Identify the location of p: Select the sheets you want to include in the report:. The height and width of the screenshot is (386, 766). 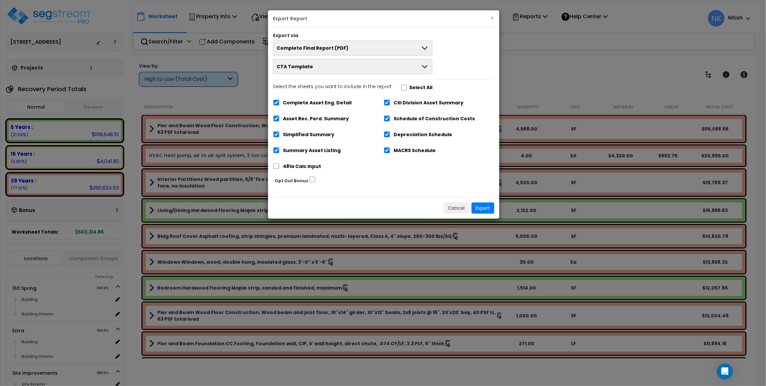
(333, 87).